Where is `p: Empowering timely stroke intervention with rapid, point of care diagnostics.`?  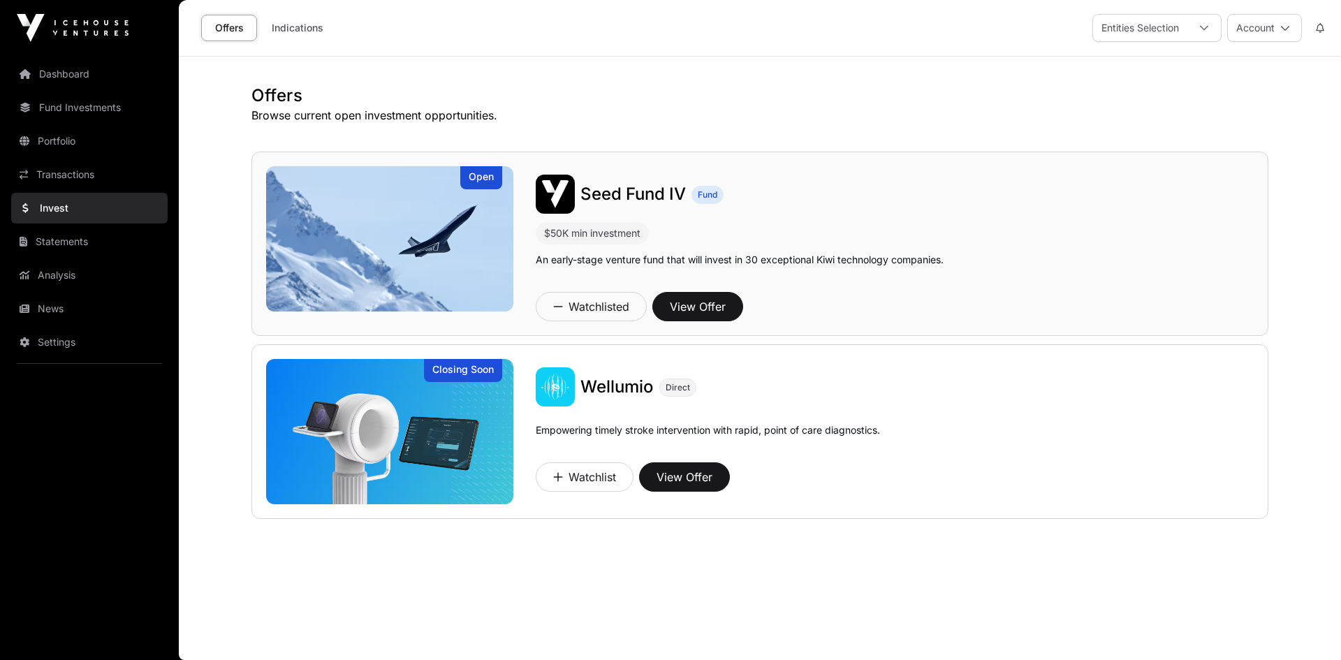 p: Empowering timely stroke intervention with rapid, point of care diagnostics. is located at coordinates (708, 440).